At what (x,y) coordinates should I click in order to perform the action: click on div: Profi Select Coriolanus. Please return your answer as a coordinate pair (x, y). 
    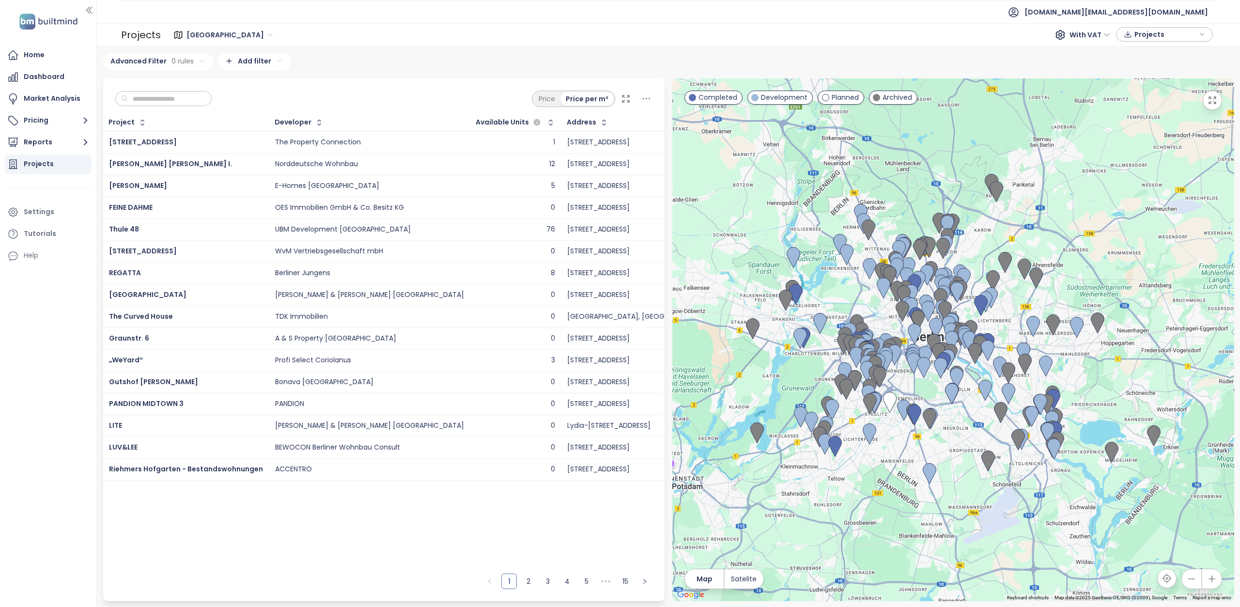
    Looking at the image, I should click on (313, 360).